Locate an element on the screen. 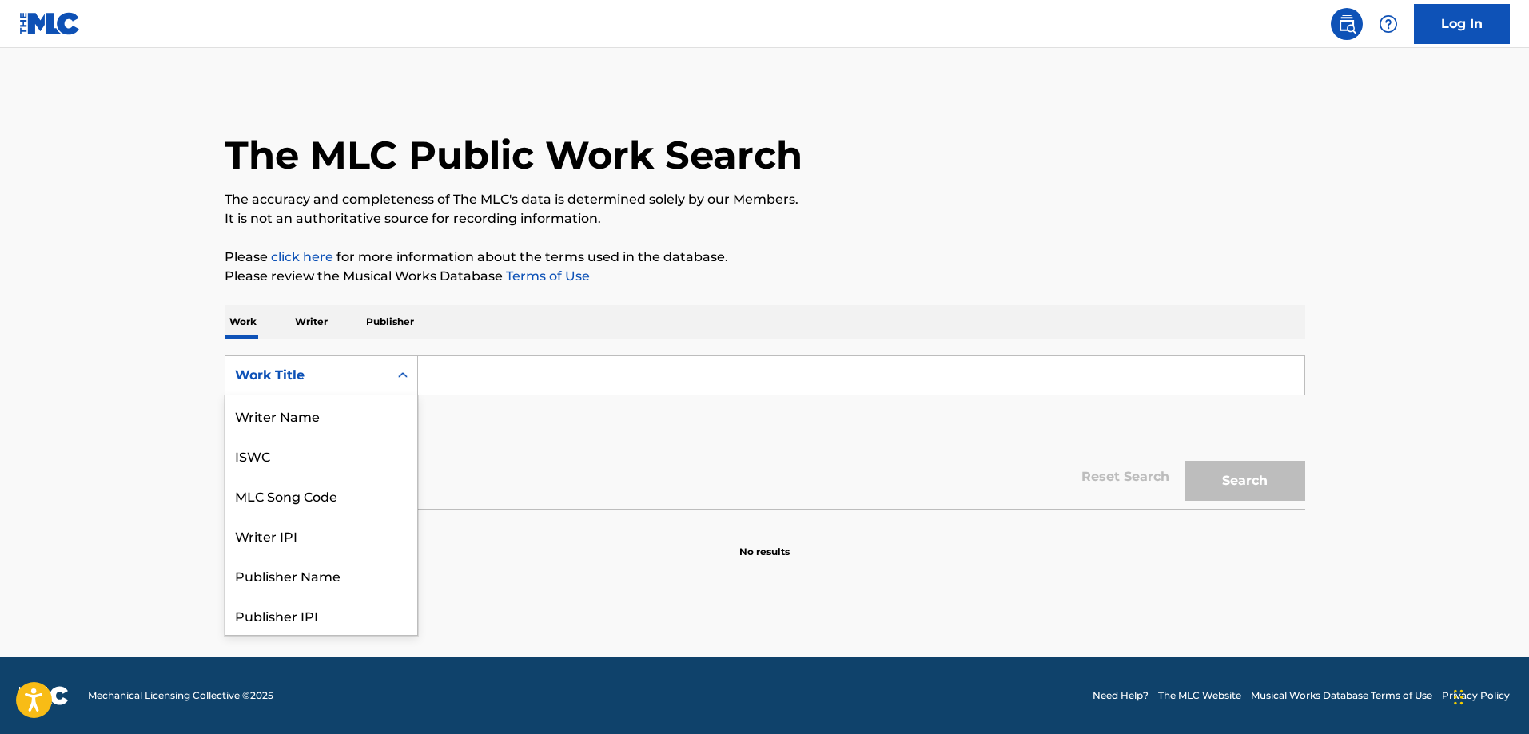 The height and width of the screenshot is (734, 1529). a: Need Help? is located at coordinates (1120, 696).